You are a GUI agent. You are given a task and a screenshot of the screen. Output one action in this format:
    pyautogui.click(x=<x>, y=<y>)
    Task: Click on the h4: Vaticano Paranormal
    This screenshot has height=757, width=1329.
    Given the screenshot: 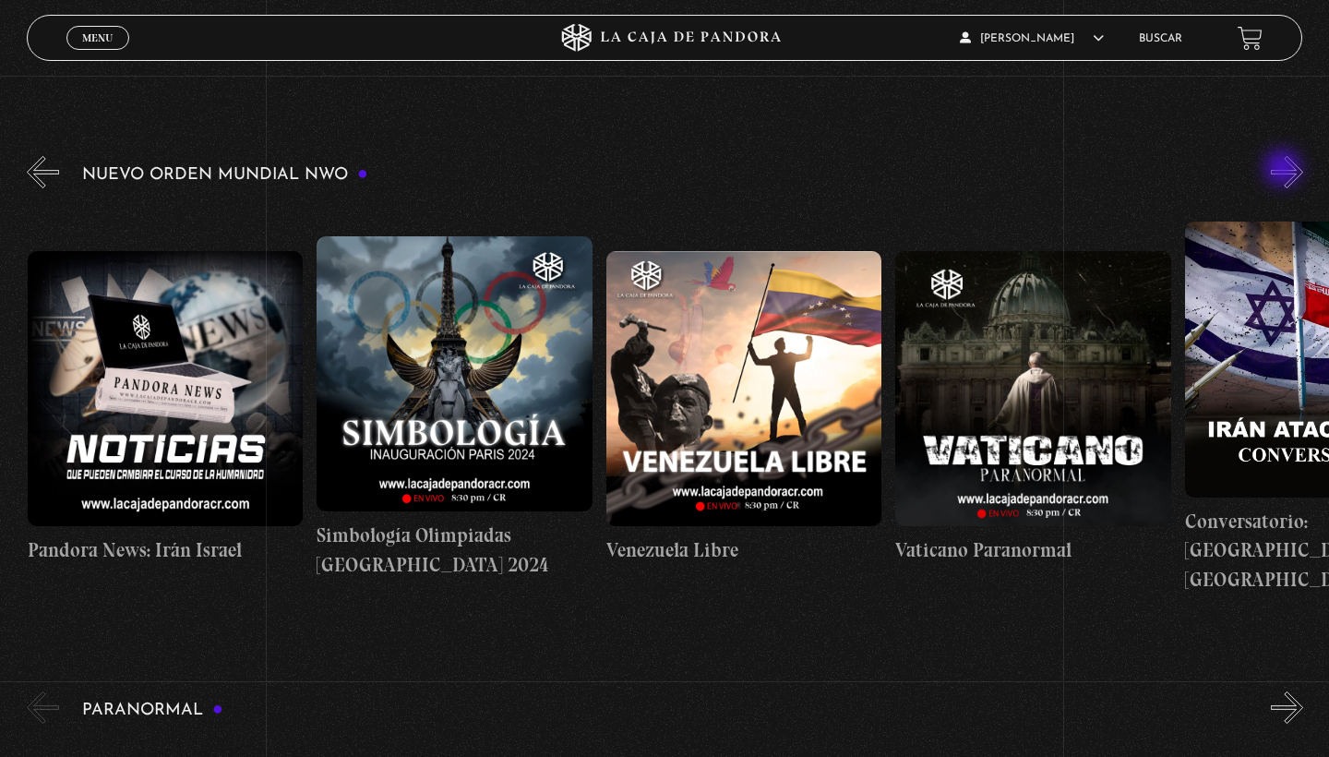 What is the action you would take?
    pyautogui.click(x=1033, y=550)
    